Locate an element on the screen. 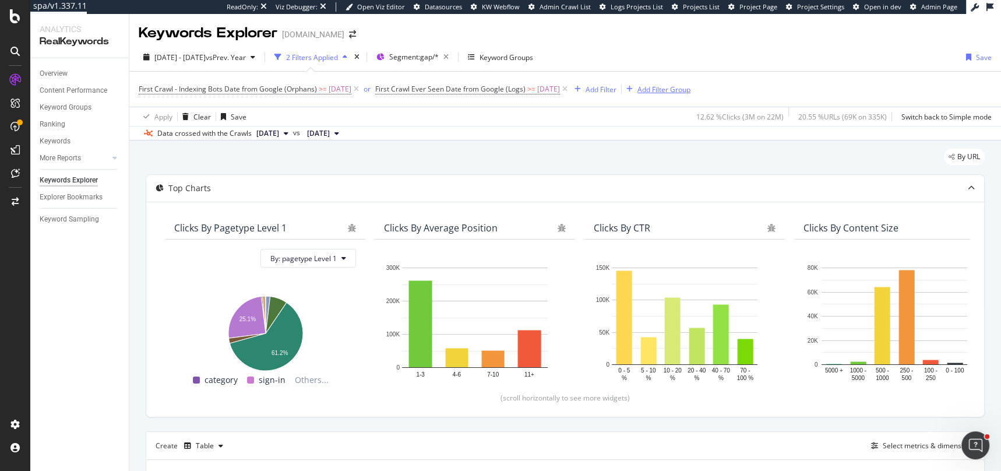 This screenshot has width=1001, height=471. span: 2025 Aug. 20th is located at coordinates (267, 133).